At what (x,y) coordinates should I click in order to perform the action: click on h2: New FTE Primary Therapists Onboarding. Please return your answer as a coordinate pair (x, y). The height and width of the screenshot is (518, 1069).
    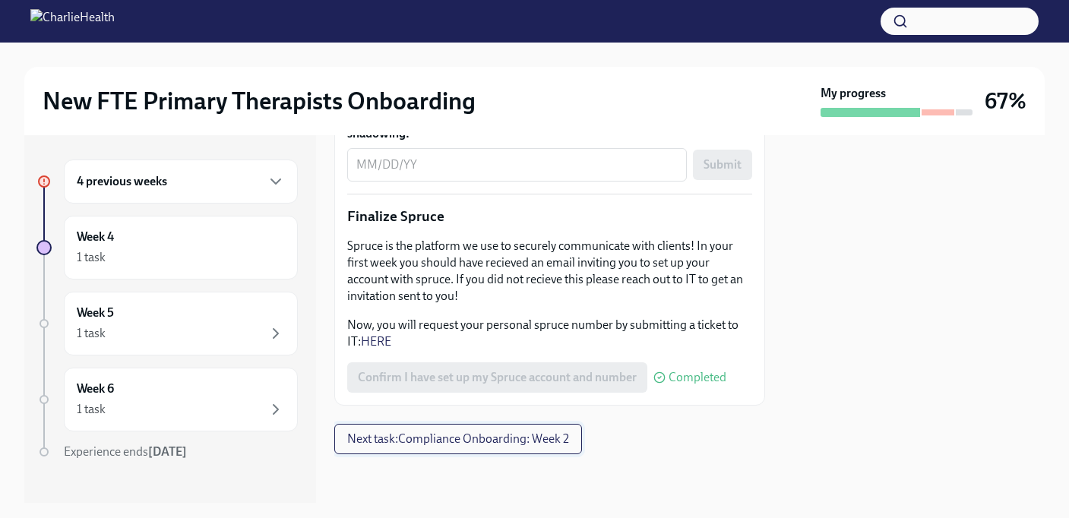
    Looking at the image, I should click on (259, 101).